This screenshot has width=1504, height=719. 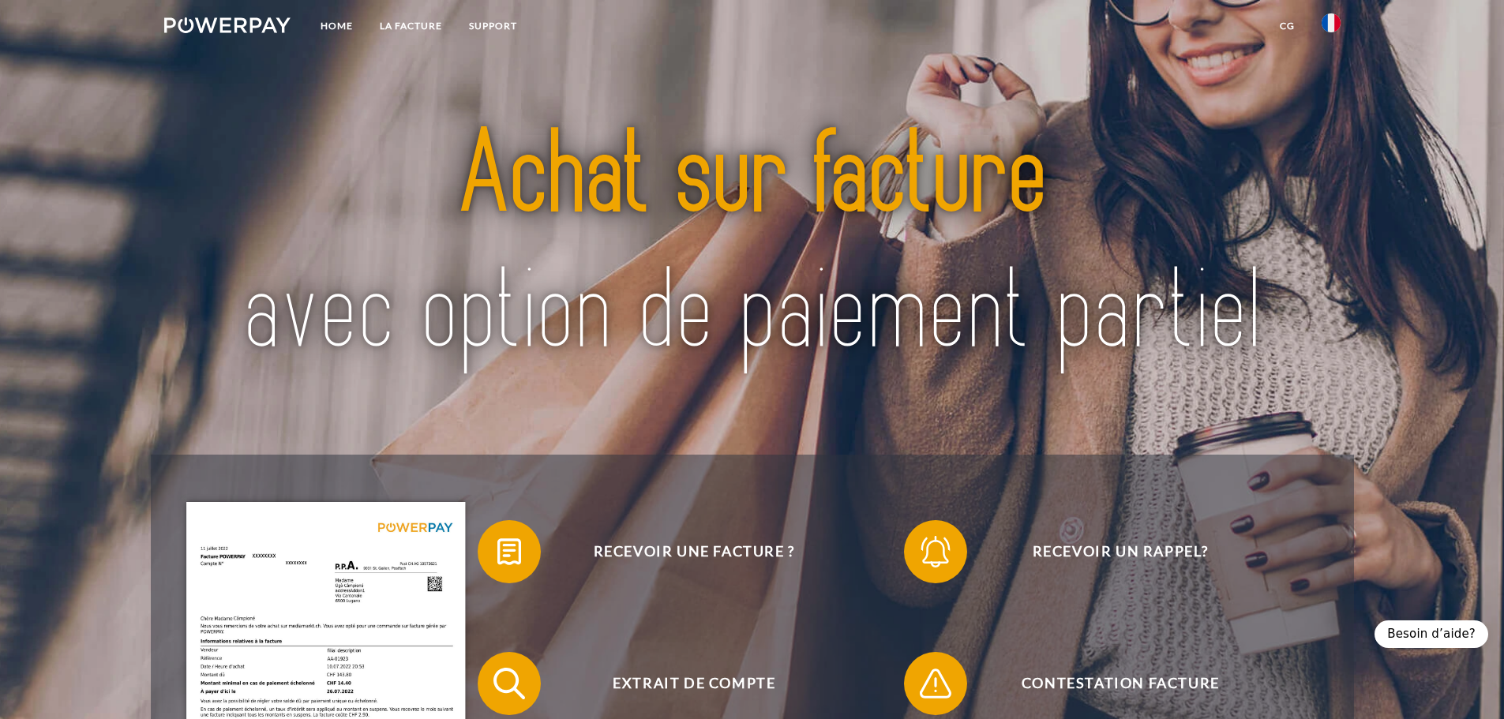 What do you see at coordinates (683, 552) in the screenshot?
I see `button: Recevoir une facture ?` at bounding box center [683, 552].